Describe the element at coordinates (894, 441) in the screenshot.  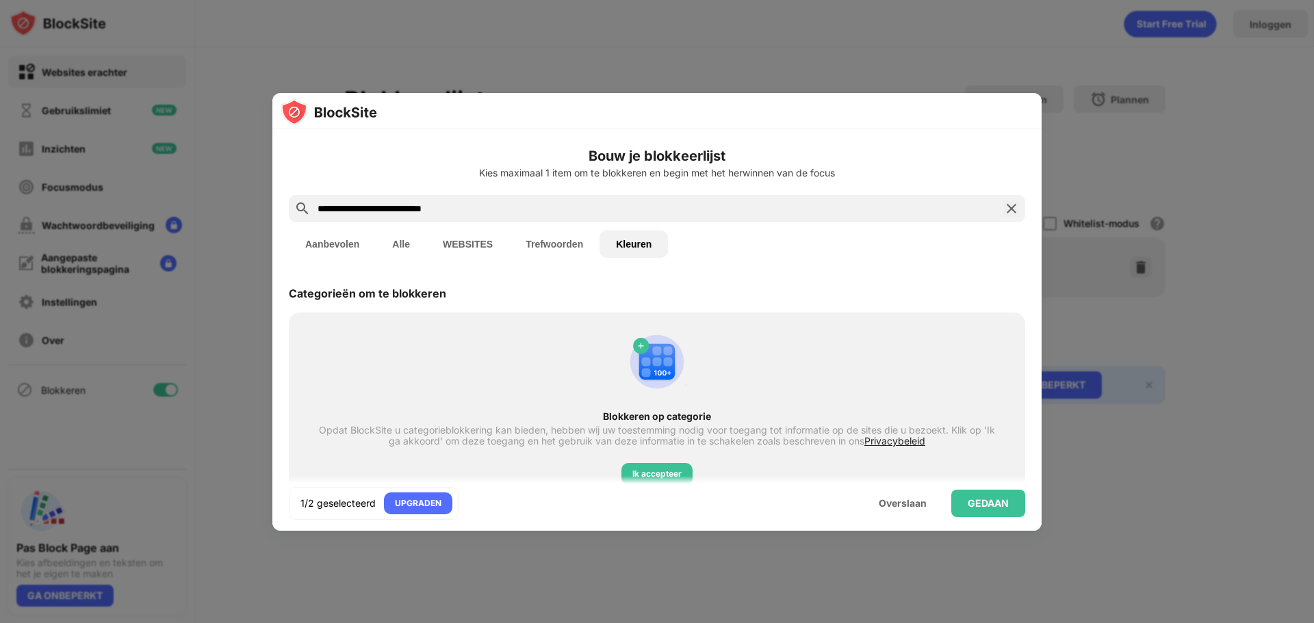
I see `font: Privacybeleid` at that location.